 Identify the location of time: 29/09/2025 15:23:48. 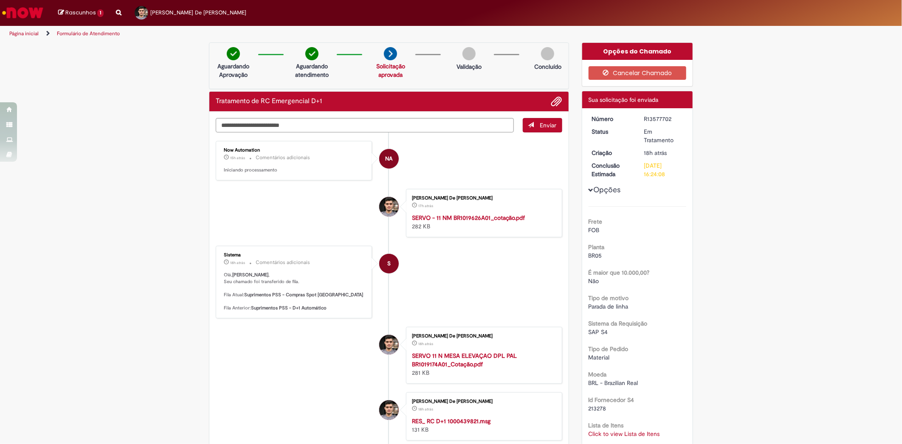
(426, 409).